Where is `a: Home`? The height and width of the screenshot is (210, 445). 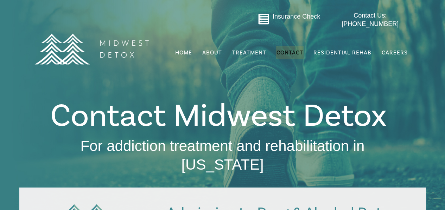 a: Home is located at coordinates (184, 53).